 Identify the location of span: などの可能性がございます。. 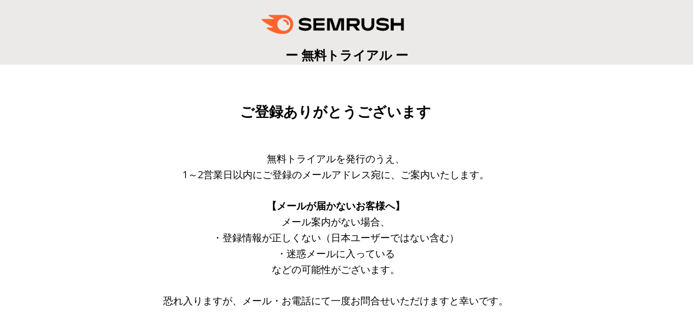
(336, 269).